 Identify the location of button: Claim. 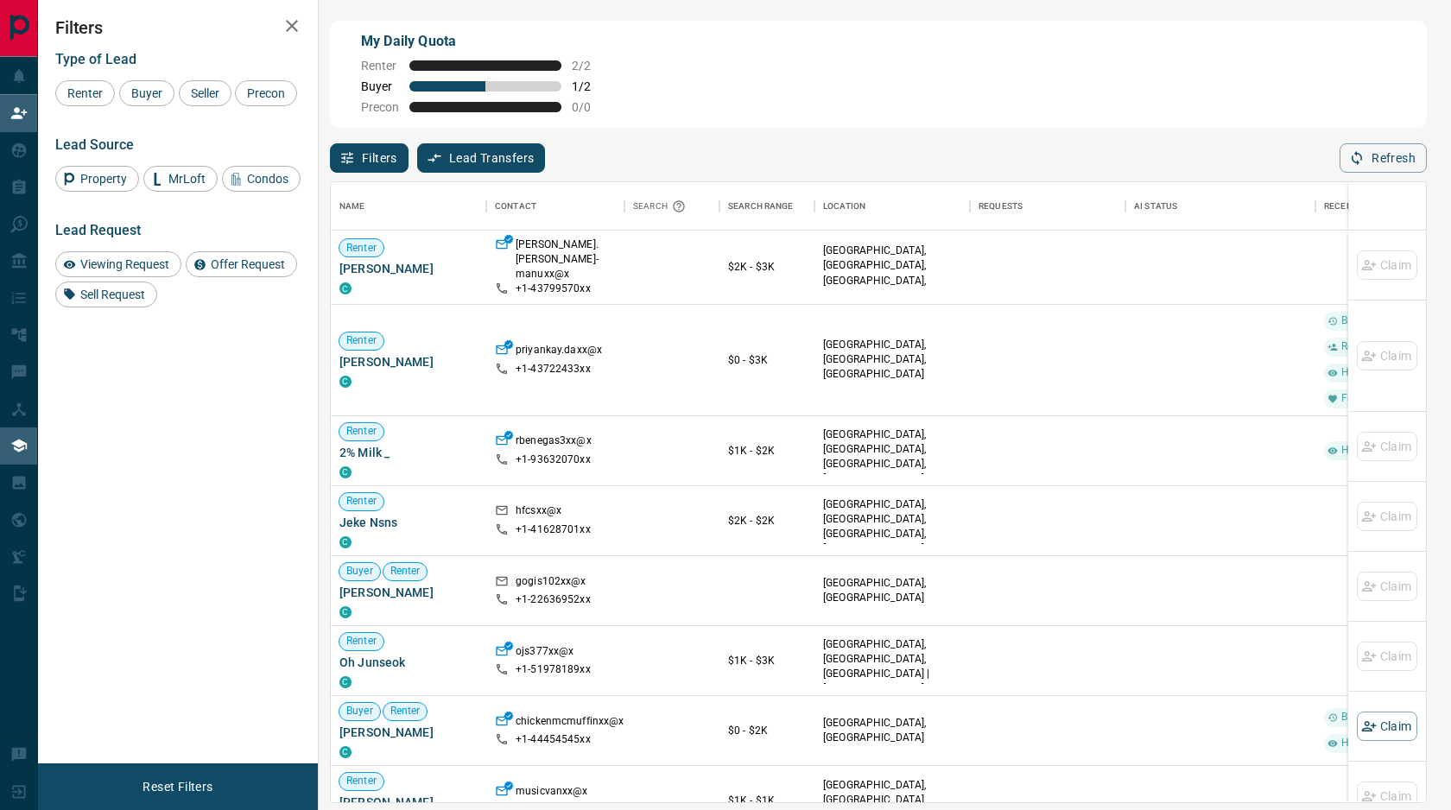
(1387, 726).